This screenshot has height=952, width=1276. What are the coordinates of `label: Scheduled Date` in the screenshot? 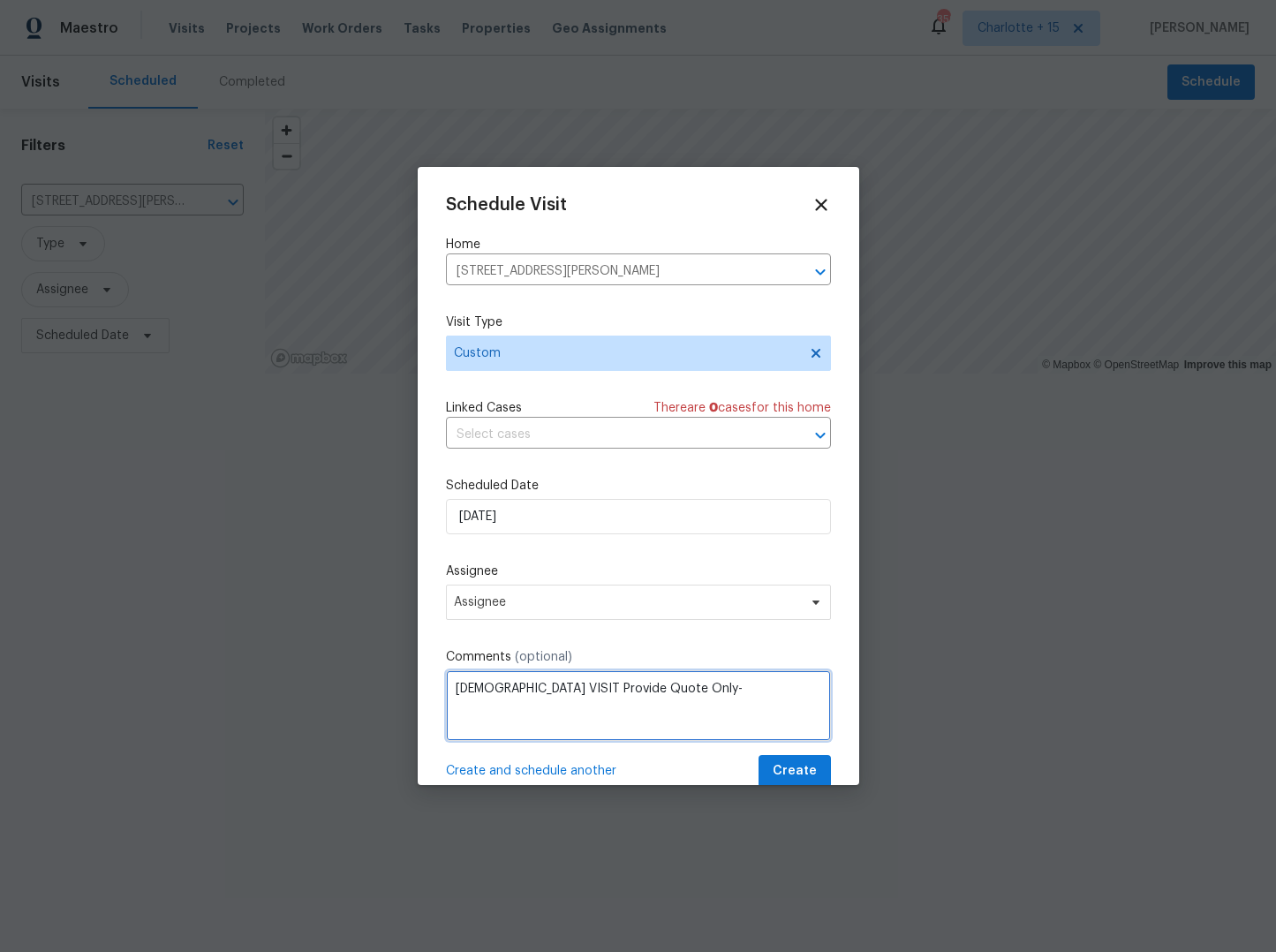 It's located at (638, 486).